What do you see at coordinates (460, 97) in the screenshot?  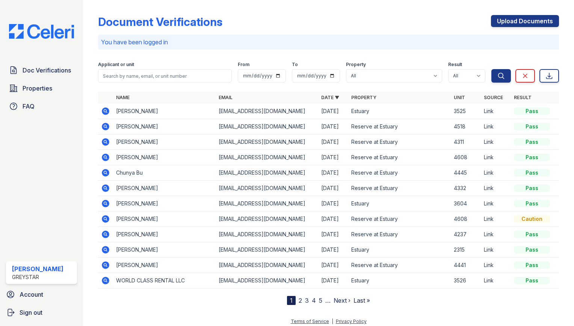 I see `a: Unit` at bounding box center [460, 97].